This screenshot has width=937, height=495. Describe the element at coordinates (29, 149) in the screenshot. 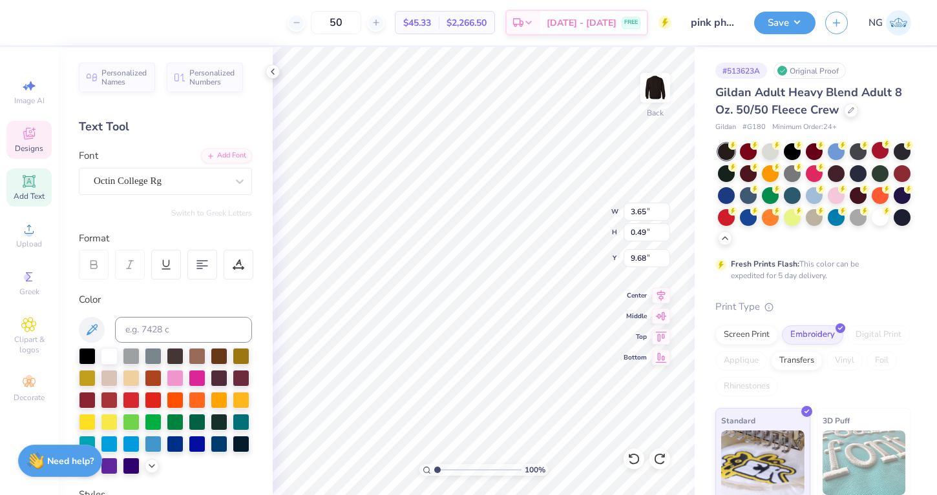

I see `span: Designs` at that location.